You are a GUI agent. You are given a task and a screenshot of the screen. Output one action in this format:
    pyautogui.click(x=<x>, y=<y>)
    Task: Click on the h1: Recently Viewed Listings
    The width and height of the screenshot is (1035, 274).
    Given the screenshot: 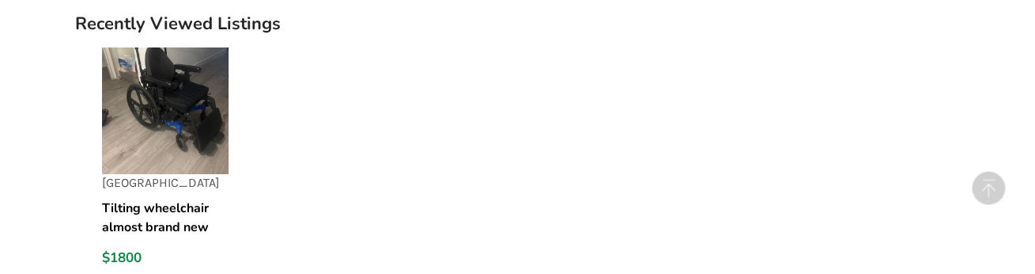 What is the action you would take?
    pyautogui.click(x=517, y=23)
    